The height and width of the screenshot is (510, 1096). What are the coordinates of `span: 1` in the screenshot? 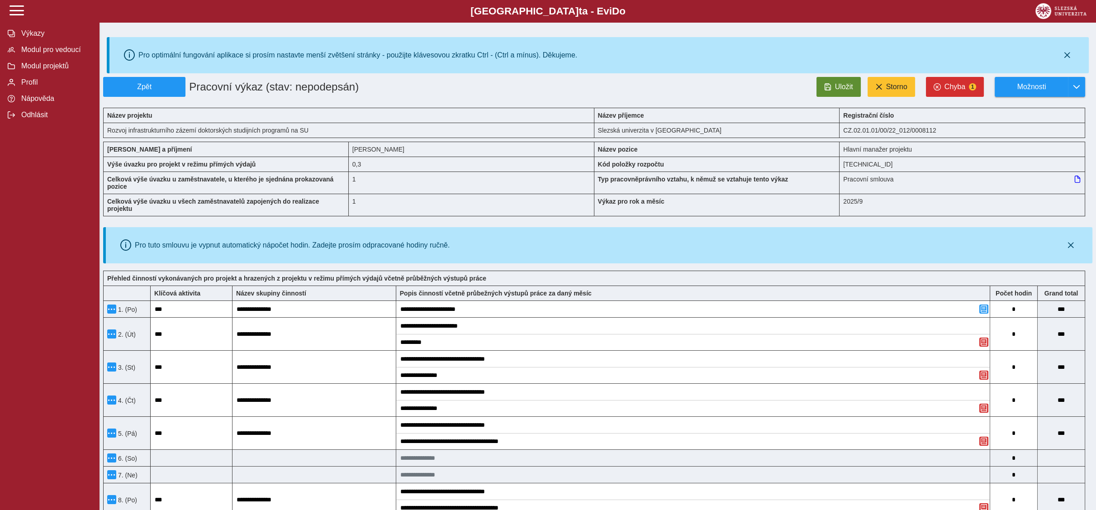 It's located at (972, 87).